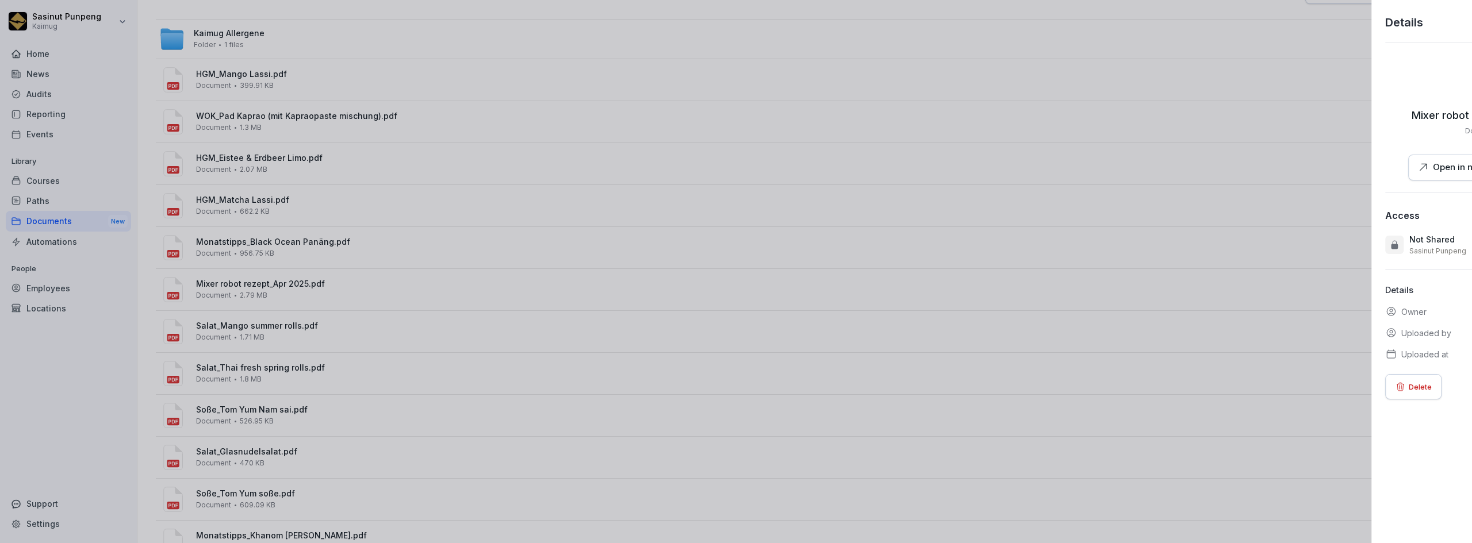 This screenshot has width=1472, height=543. I want to click on p: Delete, so click(1420, 387).